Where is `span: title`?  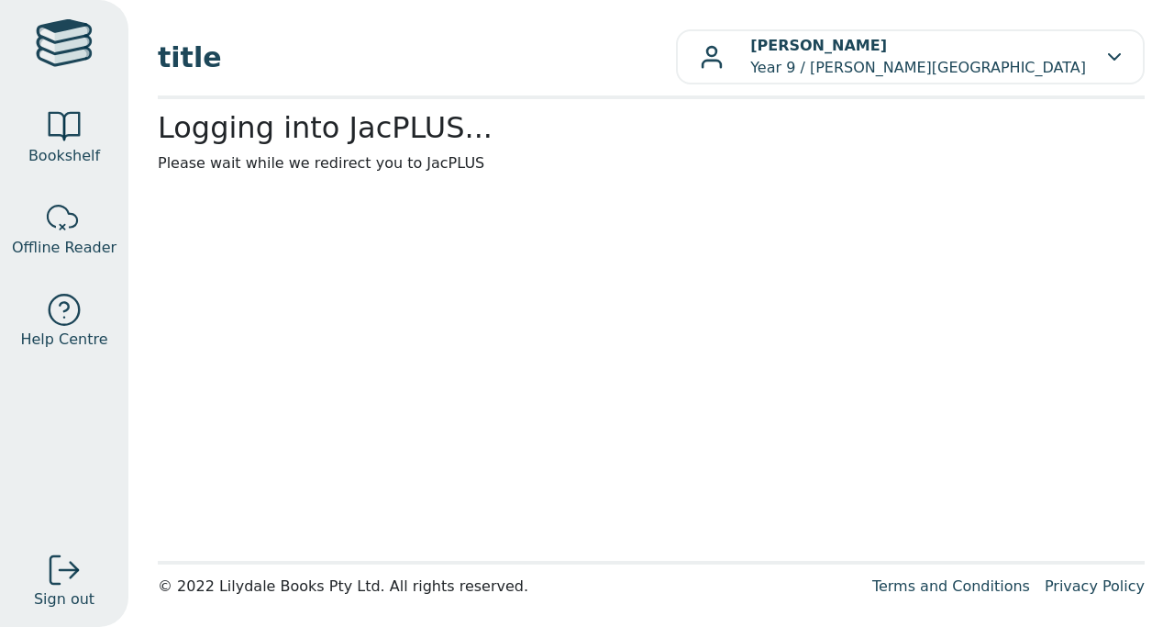
span: title is located at coordinates (417, 57).